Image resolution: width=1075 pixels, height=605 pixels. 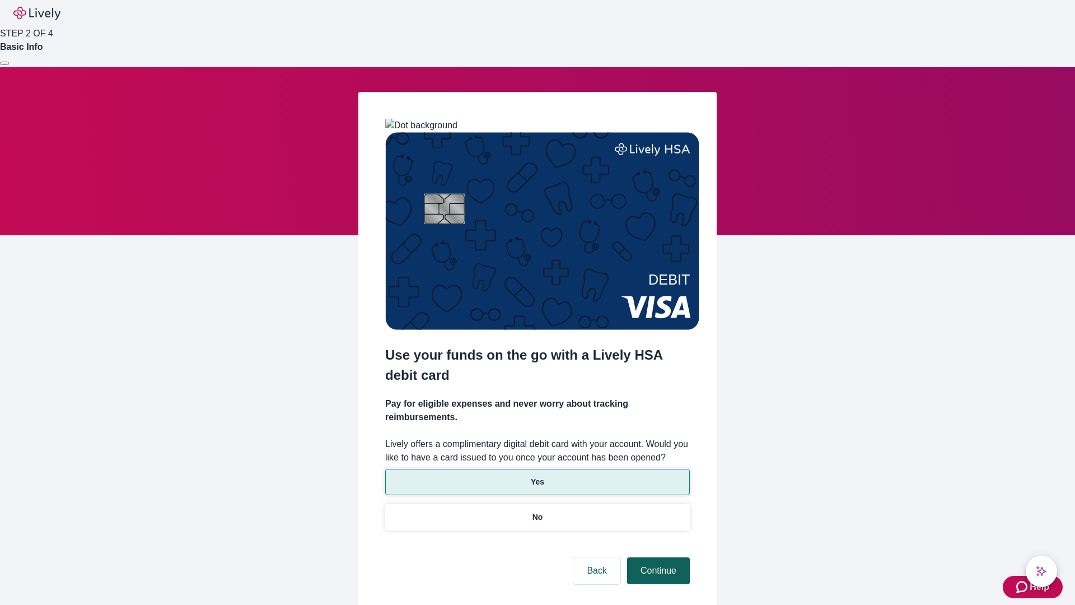 I want to click on h4: Pay for eligible expenses and never worry about tracking reimbursements., so click(x=537, y=410).